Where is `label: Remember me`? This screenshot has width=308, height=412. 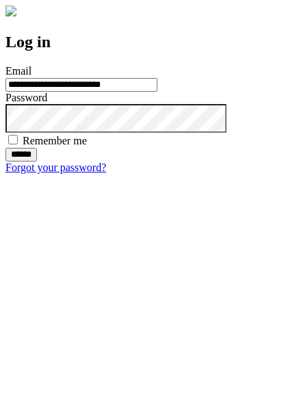 label: Remember me is located at coordinates (55, 140).